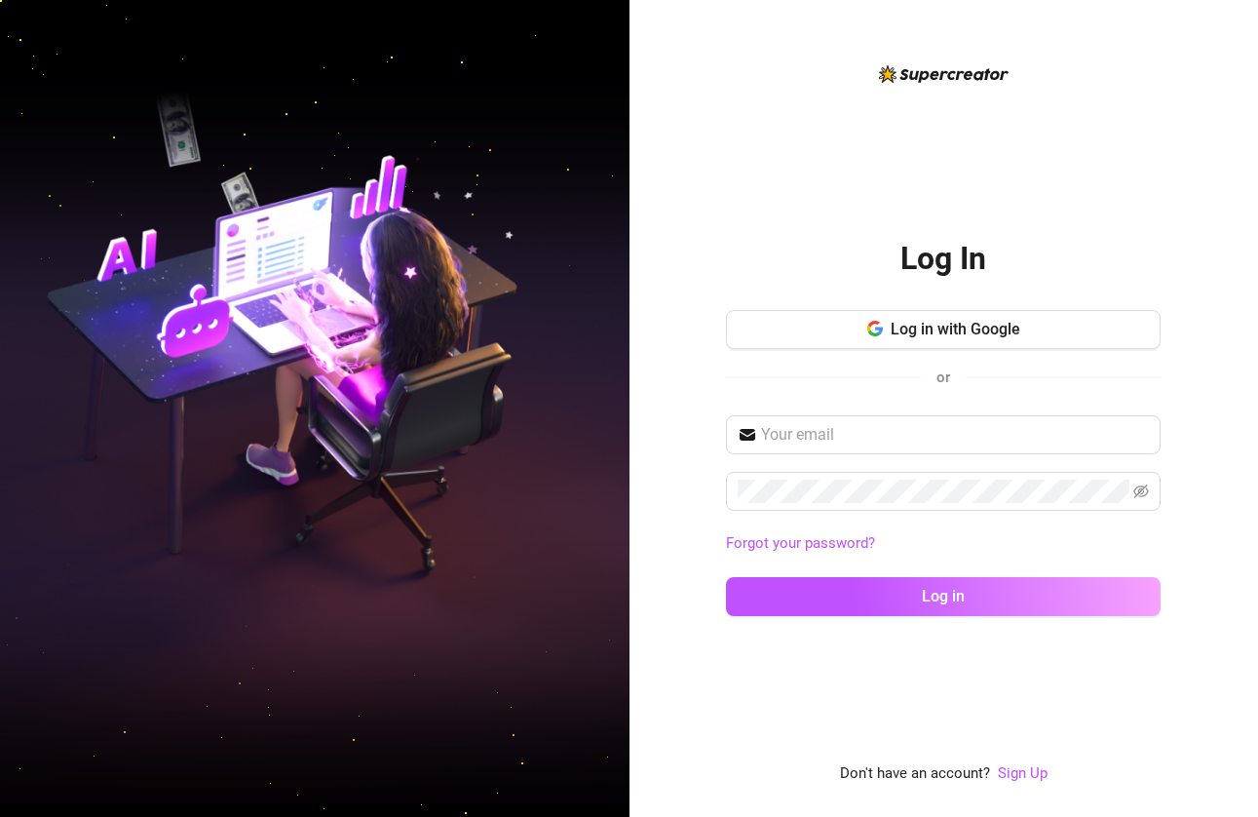 Image resolution: width=1258 pixels, height=817 pixels. I want to click on span: Don't have an account?, so click(915, 774).